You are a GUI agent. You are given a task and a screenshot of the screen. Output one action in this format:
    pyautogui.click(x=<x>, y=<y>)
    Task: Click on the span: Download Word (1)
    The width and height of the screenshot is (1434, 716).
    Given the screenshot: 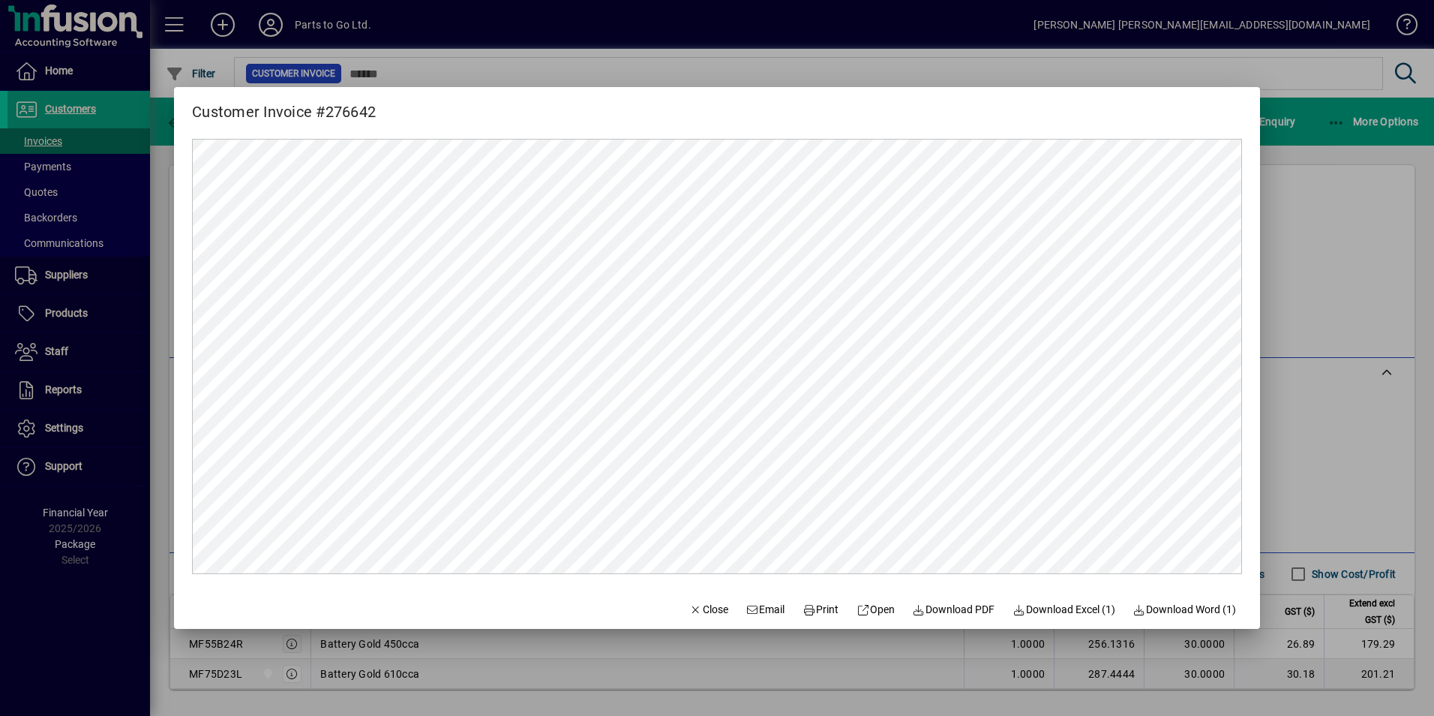 What is the action you would take?
    pyautogui.click(x=1185, y=609)
    